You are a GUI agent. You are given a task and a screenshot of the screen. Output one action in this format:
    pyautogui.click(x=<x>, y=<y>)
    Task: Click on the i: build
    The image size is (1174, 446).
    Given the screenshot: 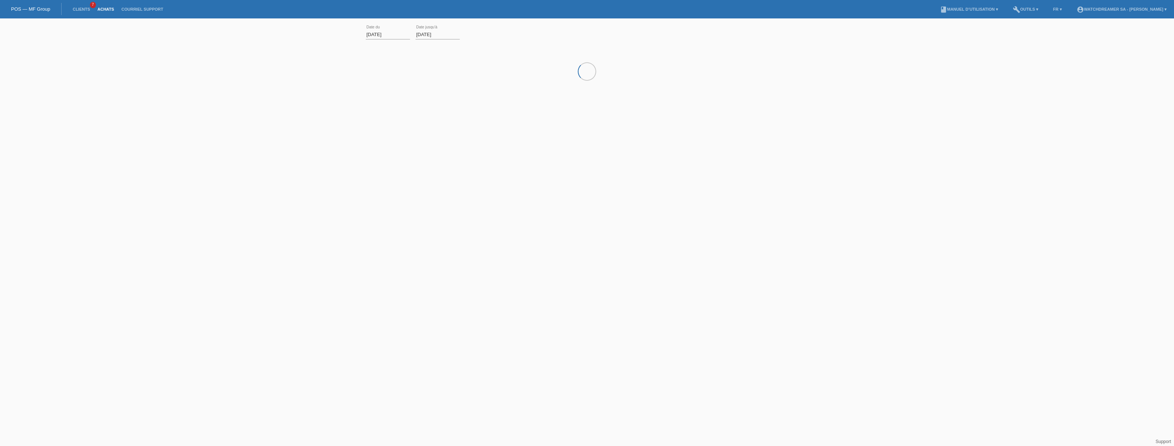 What is the action you would take?
    pyautogui.click(x=1017, y=10)
    